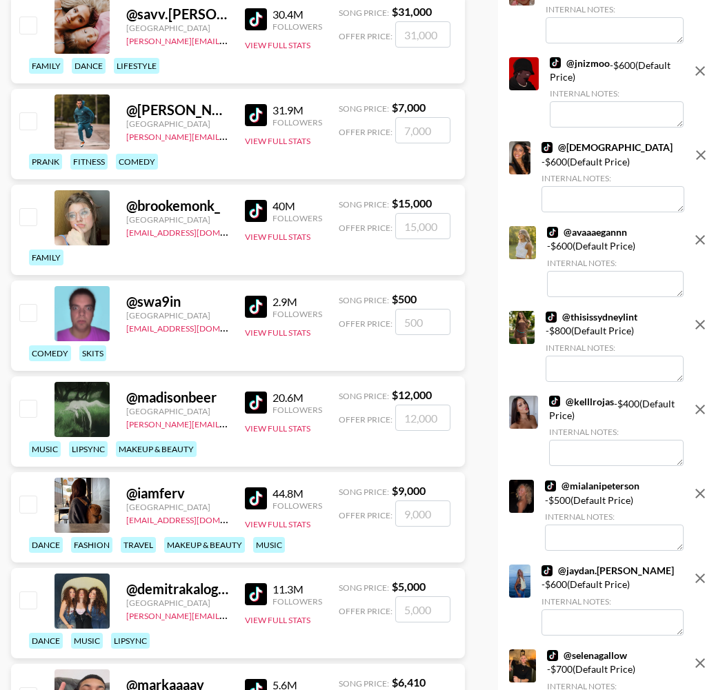  What do you see at coordinates (423, 322) in the screenshot?
I see `input: 500` at bounding box center [423, 322].